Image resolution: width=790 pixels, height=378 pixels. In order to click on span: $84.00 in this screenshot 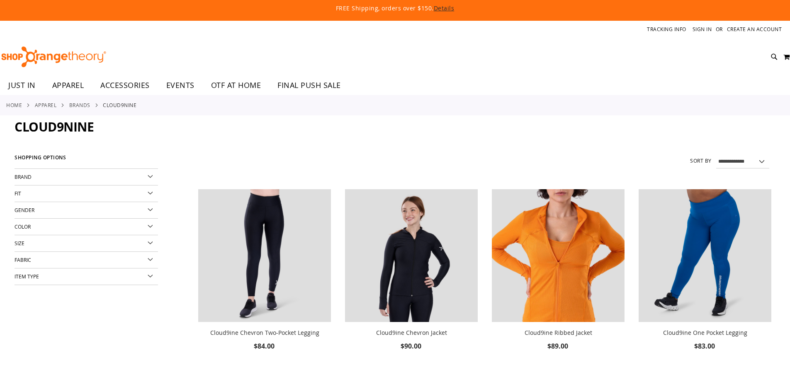, I will do `click(265, 346)`.